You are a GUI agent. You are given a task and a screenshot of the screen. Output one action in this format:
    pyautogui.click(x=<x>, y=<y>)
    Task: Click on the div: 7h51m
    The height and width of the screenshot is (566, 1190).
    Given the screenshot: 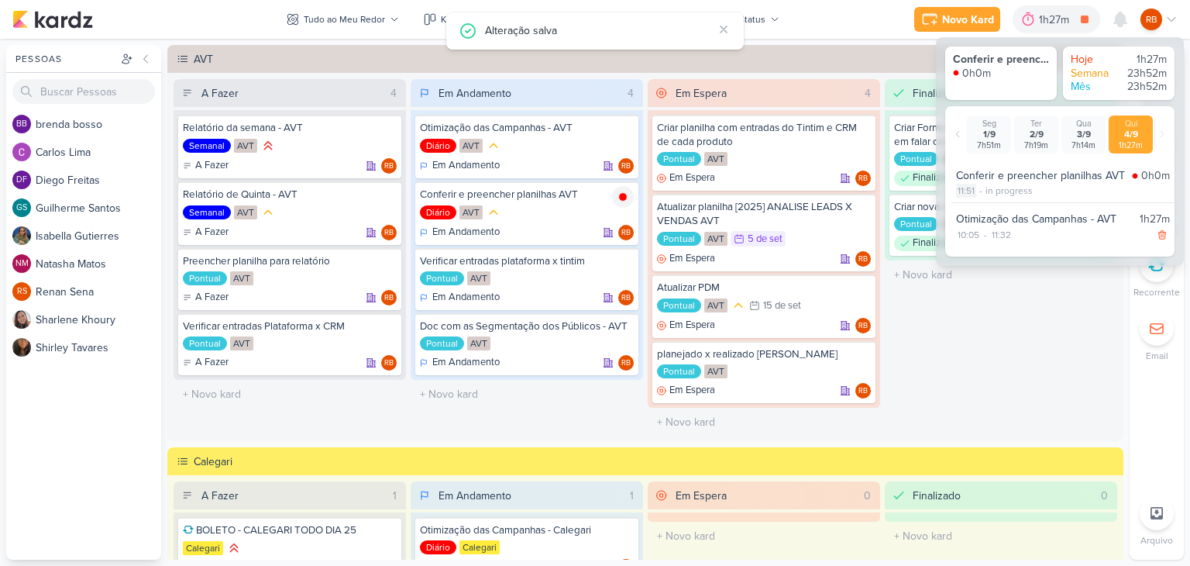 What is the action you would take?
    pyautogui.click(x=989, y=145)
    